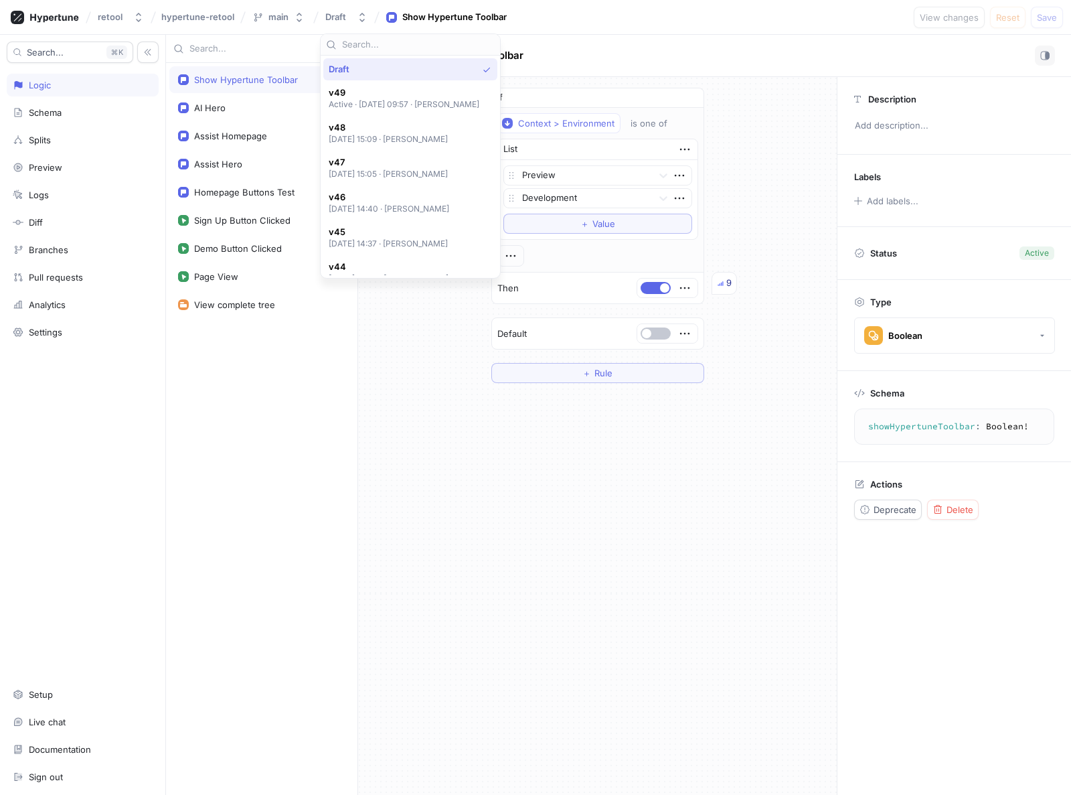  Describe the element at coordinates (888, 509) in the screenshot. I see `button: Deprecate` at that location.